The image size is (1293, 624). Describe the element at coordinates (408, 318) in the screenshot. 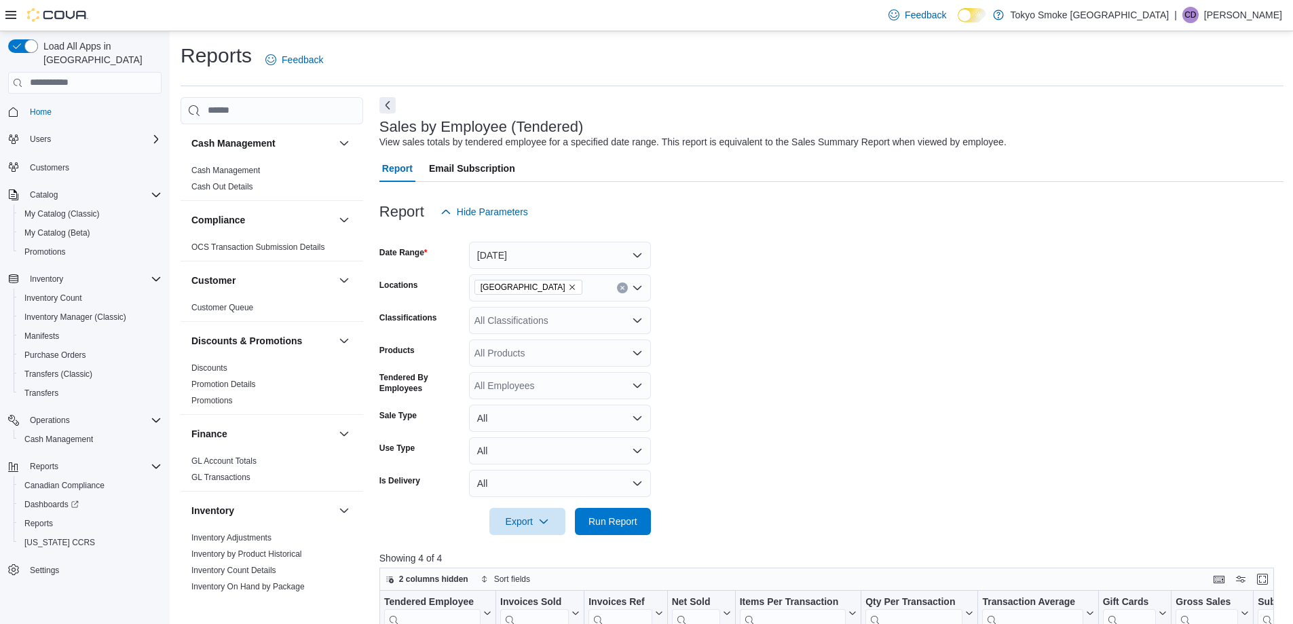

I see `label: Classifications` at that location.